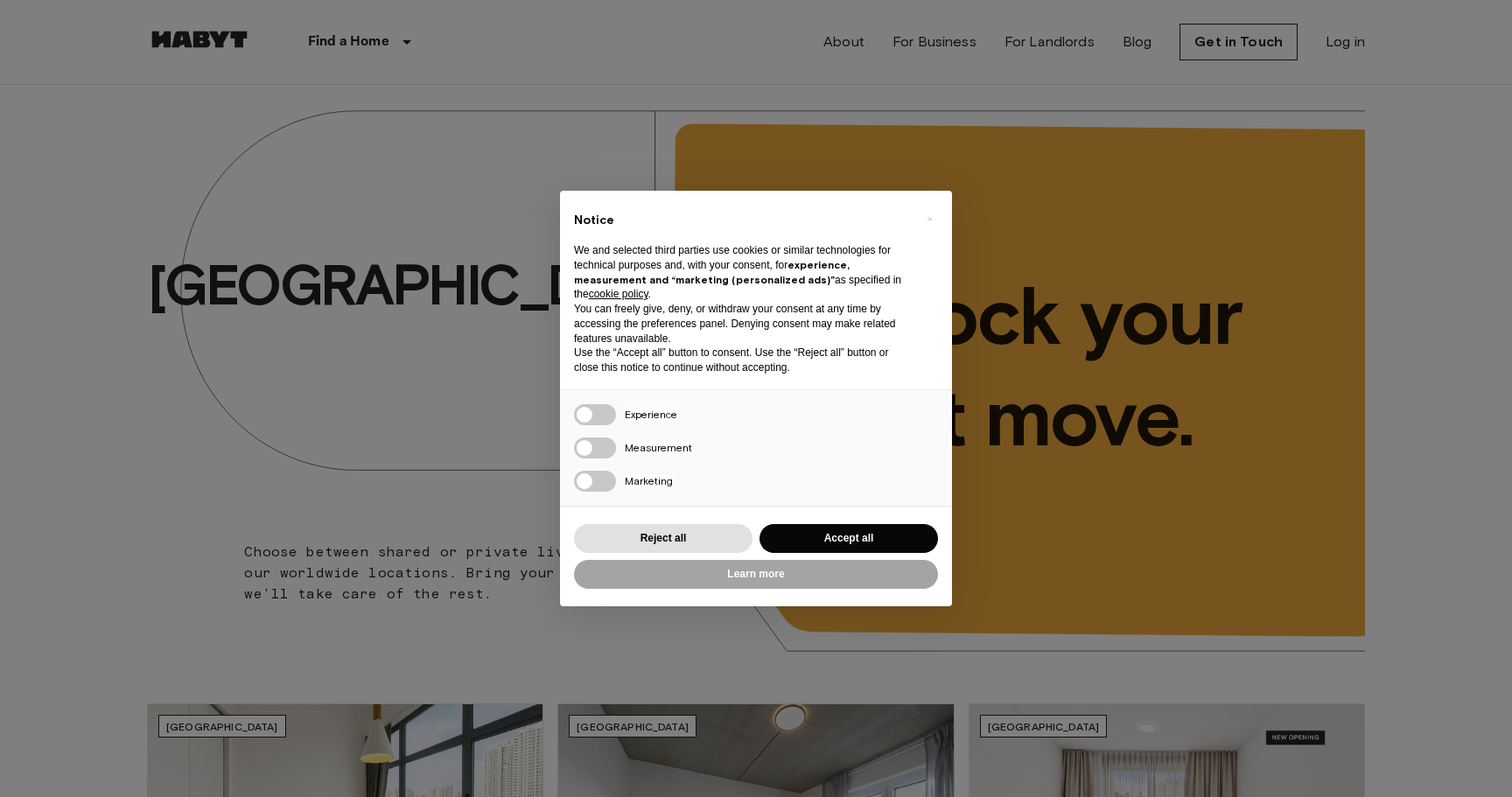 Image resolution: width=1512 pixels, height=797 pixels. Describe the element at coordinates (756, 574) in the screenshot. I see `button: Learn more` at that location.